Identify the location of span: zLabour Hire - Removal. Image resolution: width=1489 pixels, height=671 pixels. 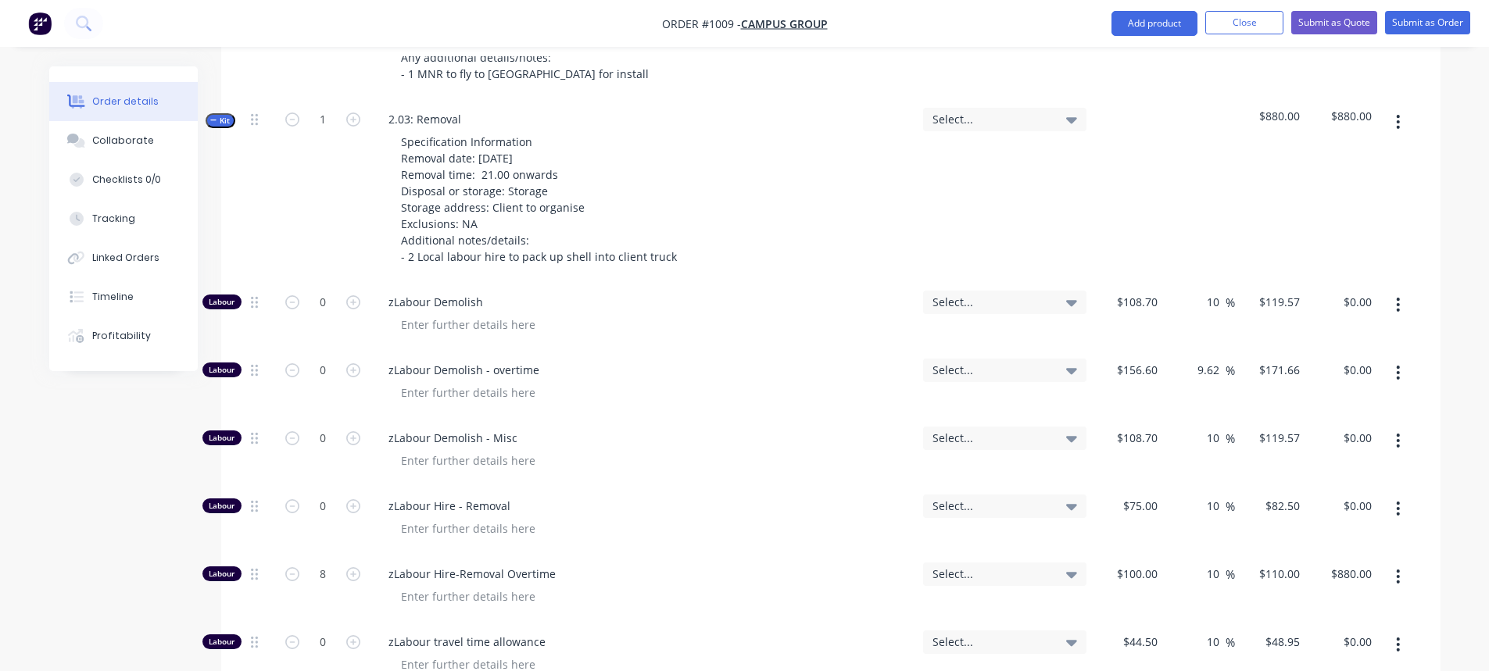
(649, 506).